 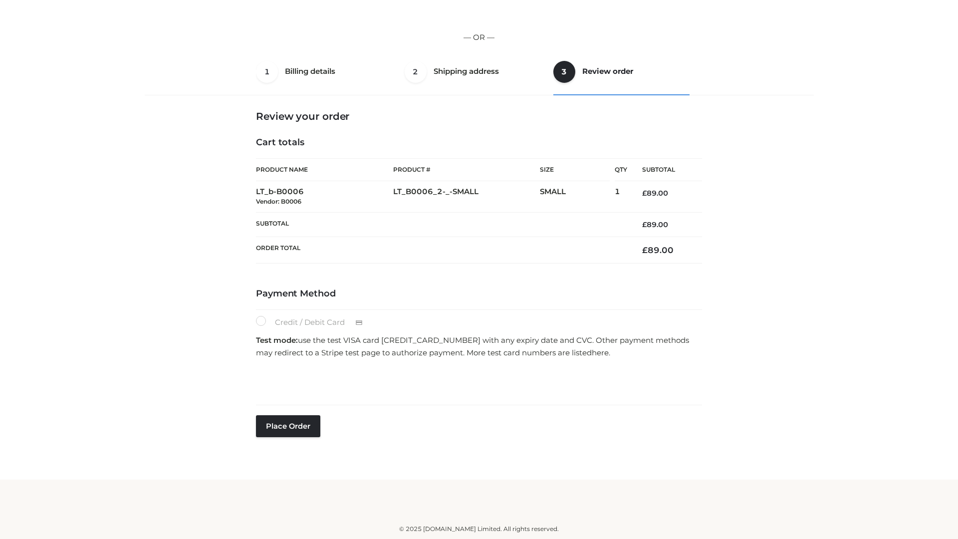 What do you see at coordinates (324, 197) in the screenshot?
I see `td: LT_b-B0006` at bounding box center [324, 197].